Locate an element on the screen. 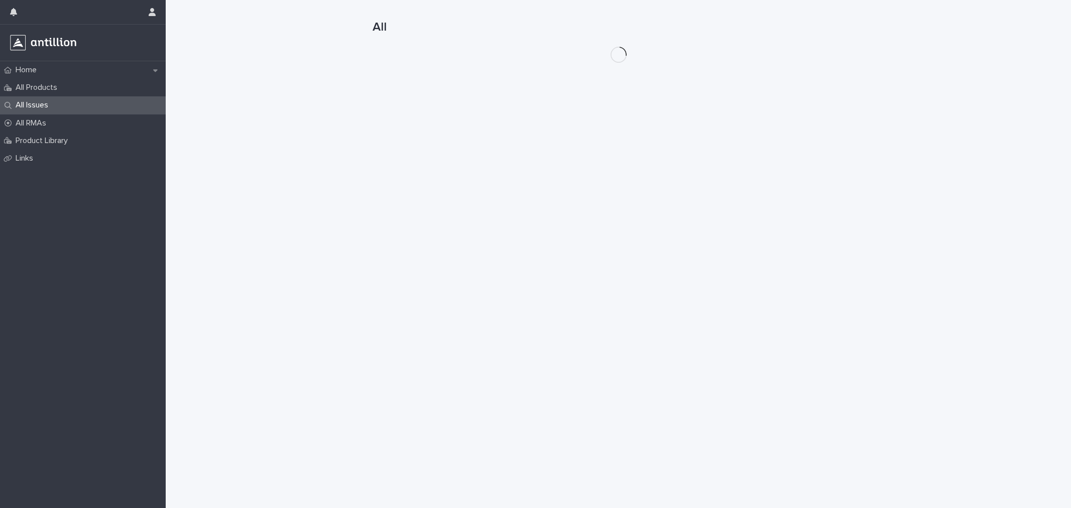  p: All Issues is located at coordinates (34, 105).